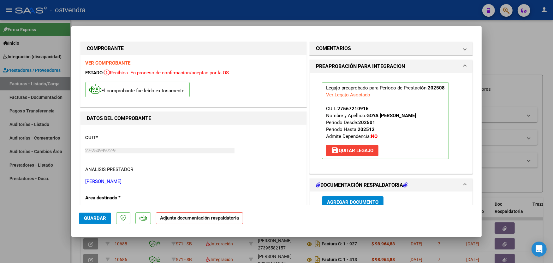 The width and height of the screenshot is (553, 263). Describe the element at coordinates (366, 123) in the screenshot. I see `strong: 202501` at that location.